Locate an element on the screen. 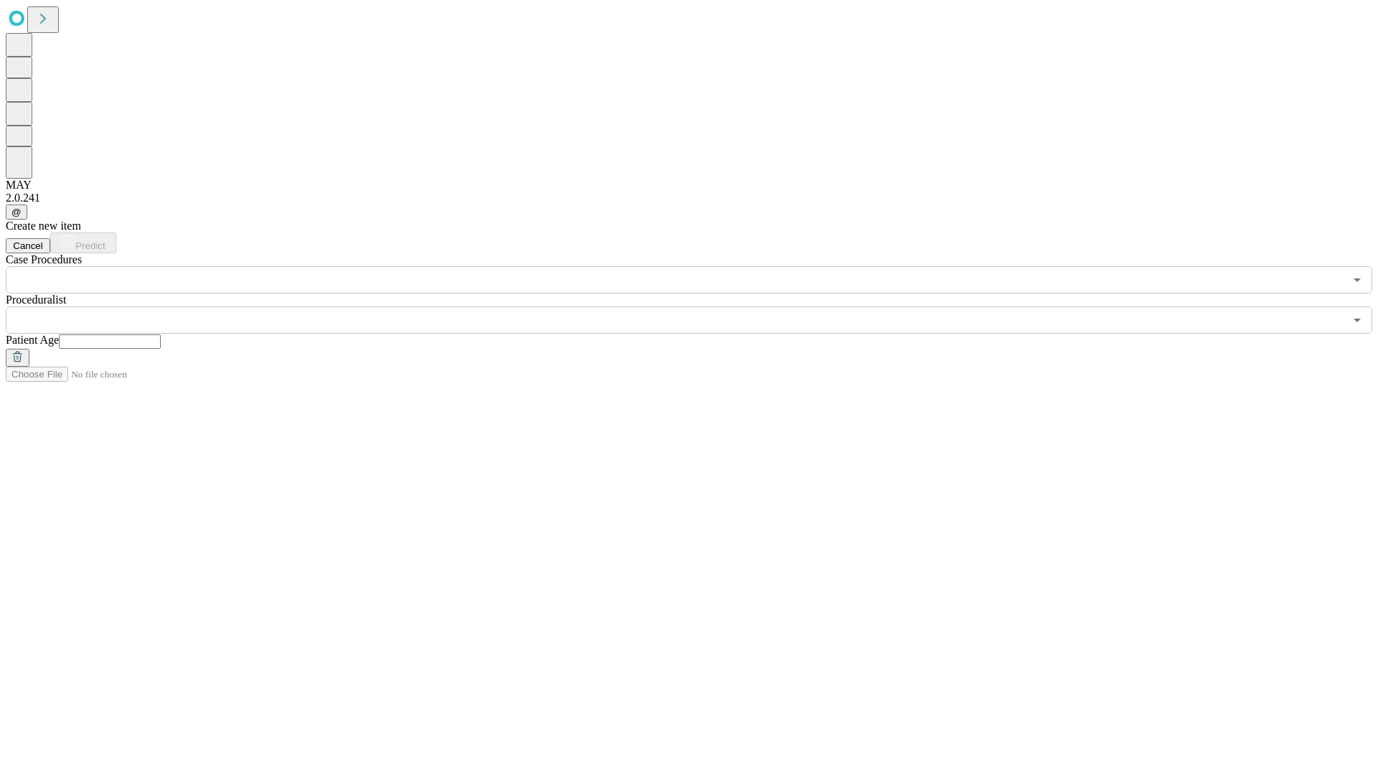  button: Cancel is located at coordinates (28, 245).